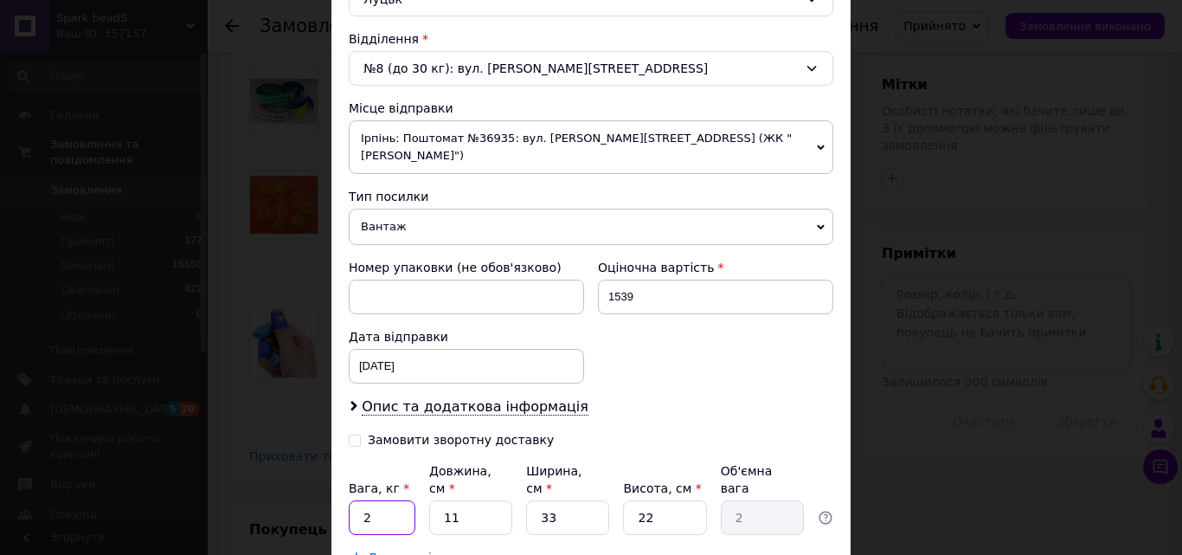 This screenshot has height=555, width=1182. What do you see at coordinates (591, 39) in the screenshot?
I see `div: Відділення` at bounding box center [591, 39].